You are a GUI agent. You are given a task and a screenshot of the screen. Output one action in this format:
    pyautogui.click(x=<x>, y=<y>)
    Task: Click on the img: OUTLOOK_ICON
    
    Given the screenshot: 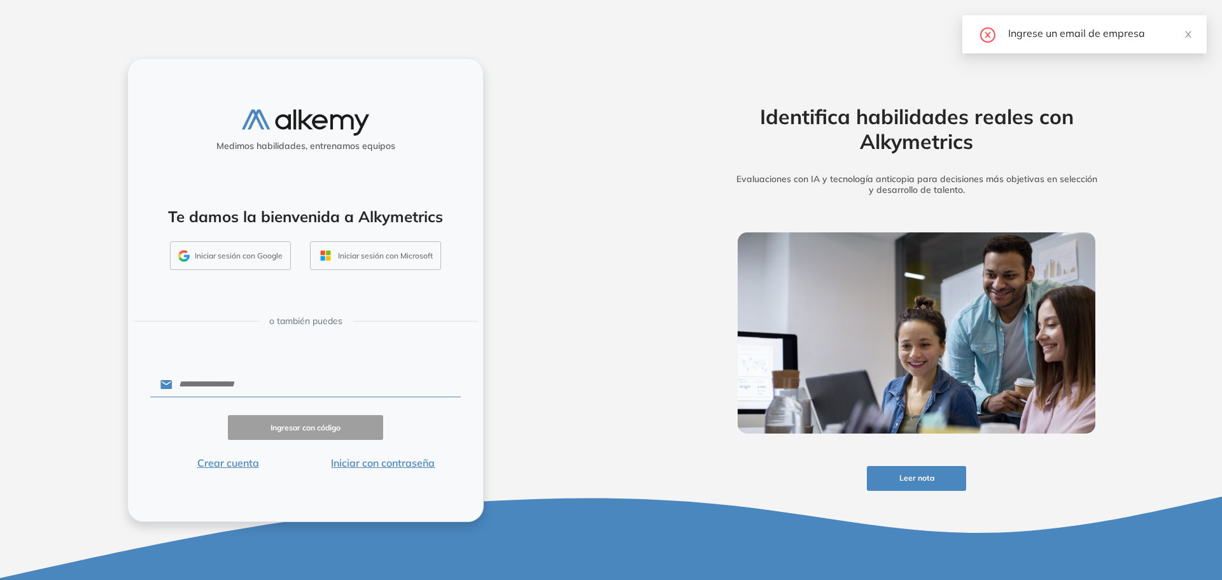 What is the action you would take?
    pyautogui.click(x=325, y=255)
    